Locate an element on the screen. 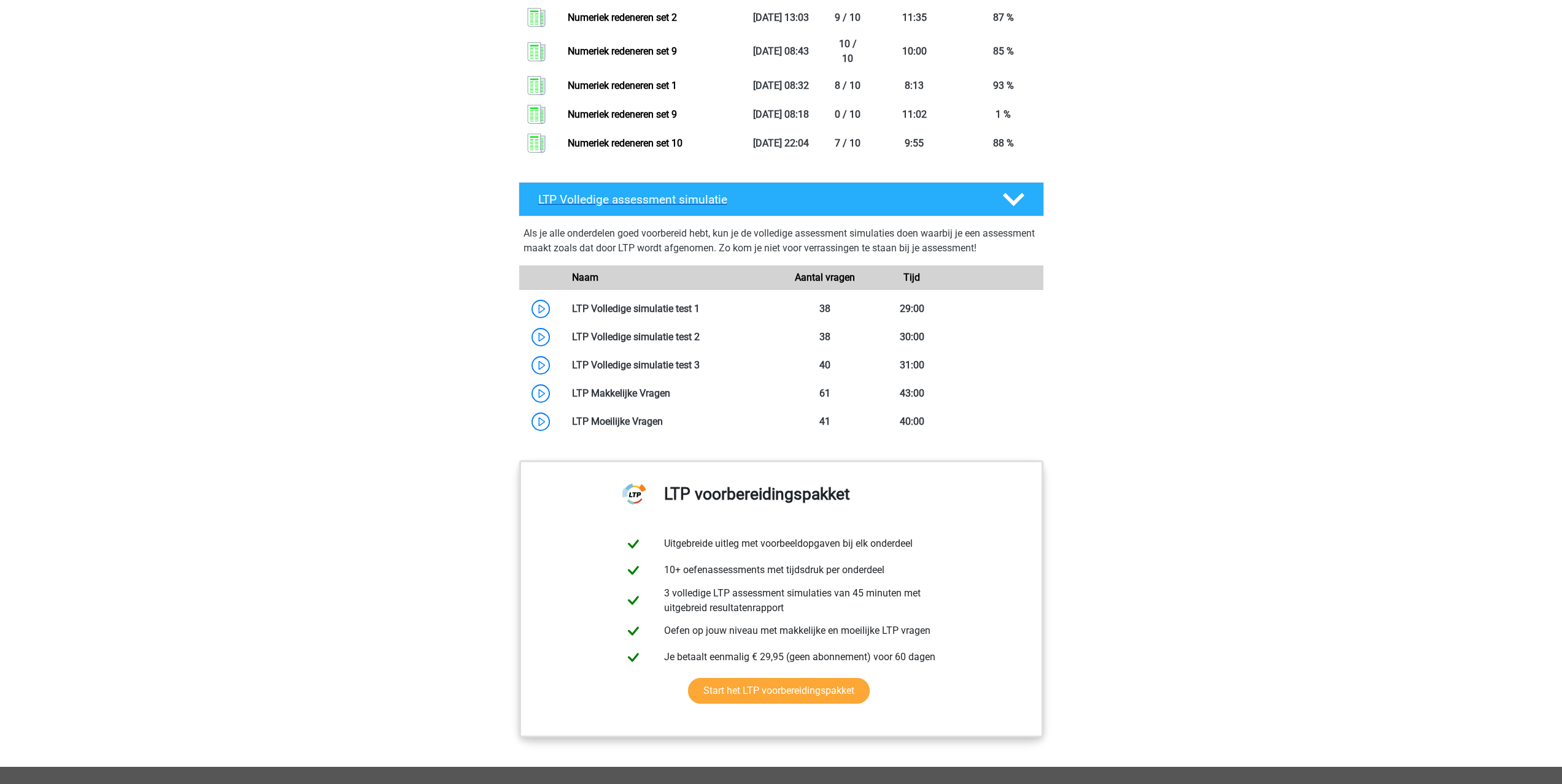 The image size is (1562, 784). a: Start het LTP voorbereidingspakket is located at coordinates (779, 691).